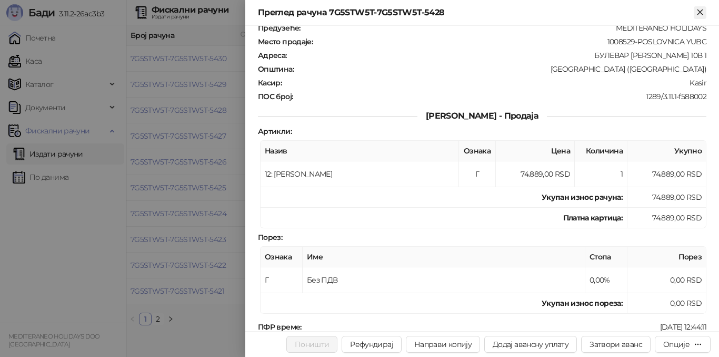  What do you see at coordinates (279, 28) in the screenshot?
I see `strong: Предузеће :` at bounding box center [279, 28].